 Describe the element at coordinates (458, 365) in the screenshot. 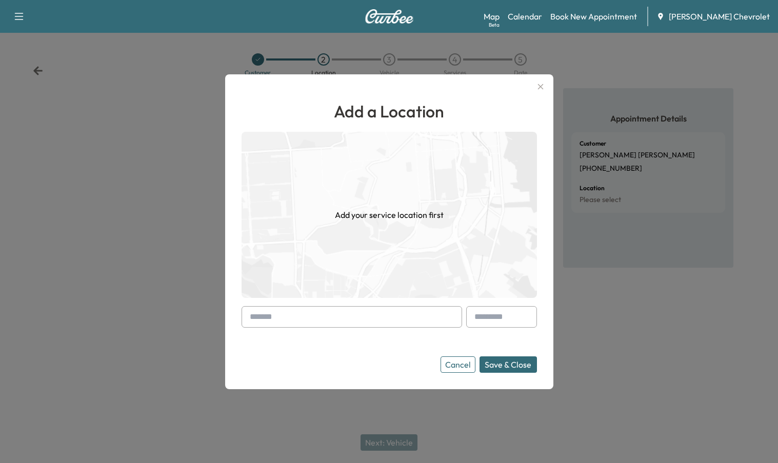

I see `button: Cancel` at that location.